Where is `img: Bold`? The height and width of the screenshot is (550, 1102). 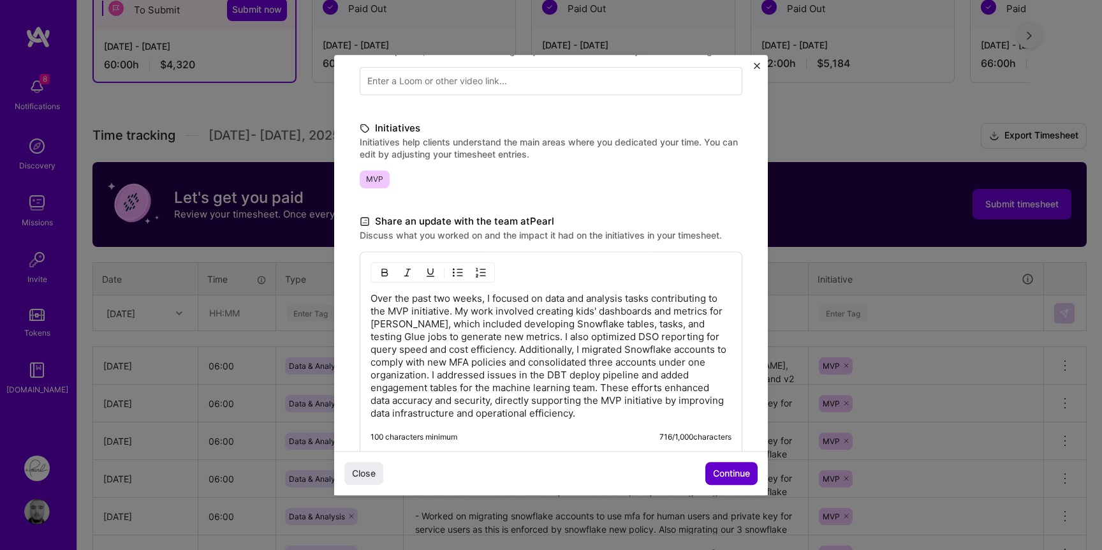 img: Bold is located at coordinates (385, 272).